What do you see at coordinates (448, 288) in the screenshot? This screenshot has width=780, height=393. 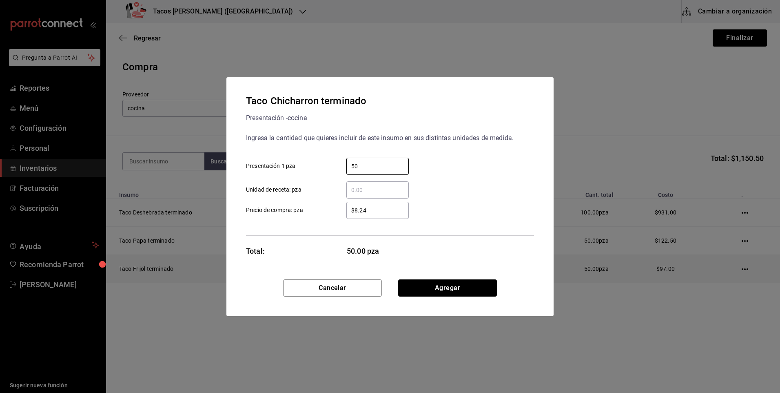 I see `button: Agregar` at bounding box center [448, 288].